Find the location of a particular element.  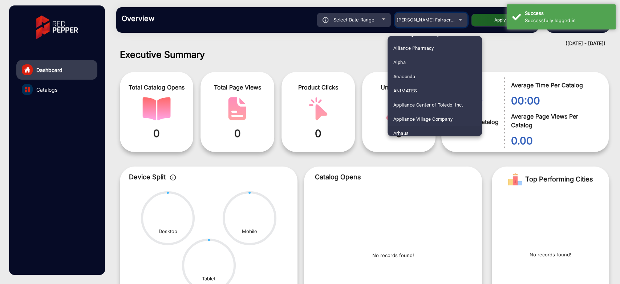

span: Anaconda is located at coordinates (404, 76).